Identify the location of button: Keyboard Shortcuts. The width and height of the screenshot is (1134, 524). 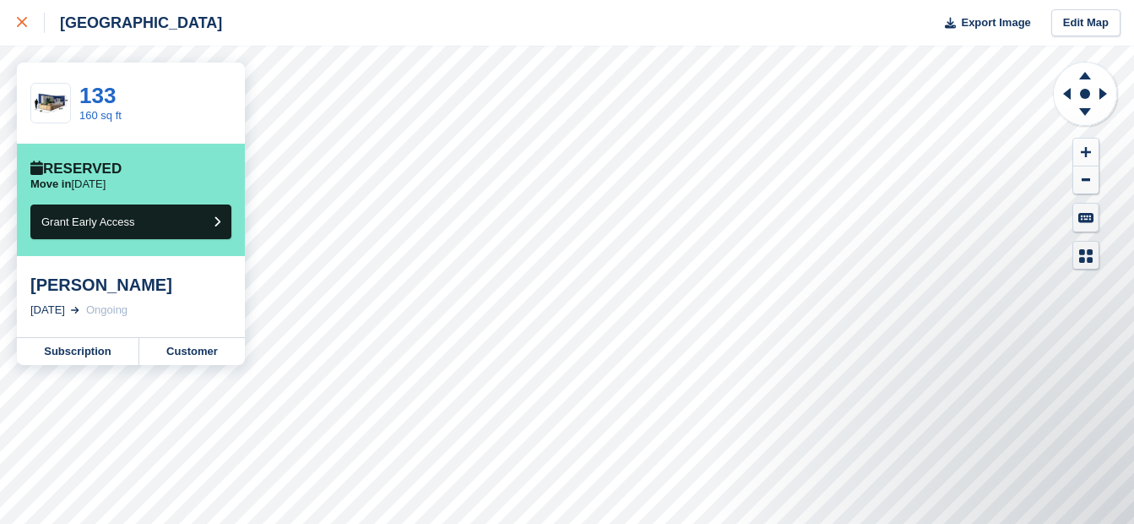
(1086, 217).